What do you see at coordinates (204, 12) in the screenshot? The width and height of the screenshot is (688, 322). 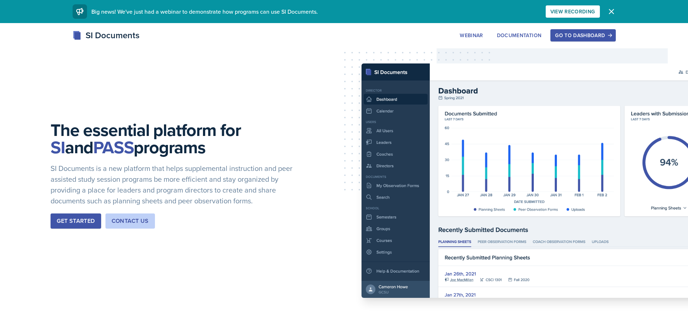 I see `span: Big news! We've just had a webinar to demonstrate how programs can use SI Documents.` at bounding box center [204, 12].